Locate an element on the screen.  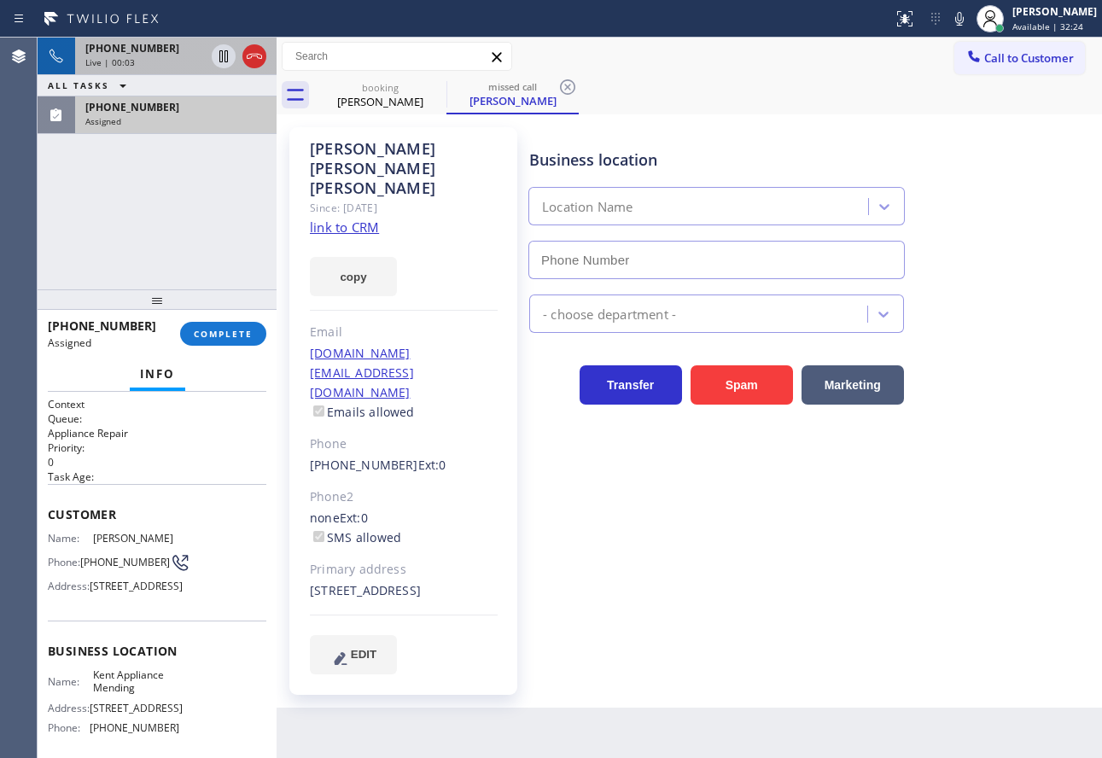
button: EDIT is located at coordinates (353, 655).